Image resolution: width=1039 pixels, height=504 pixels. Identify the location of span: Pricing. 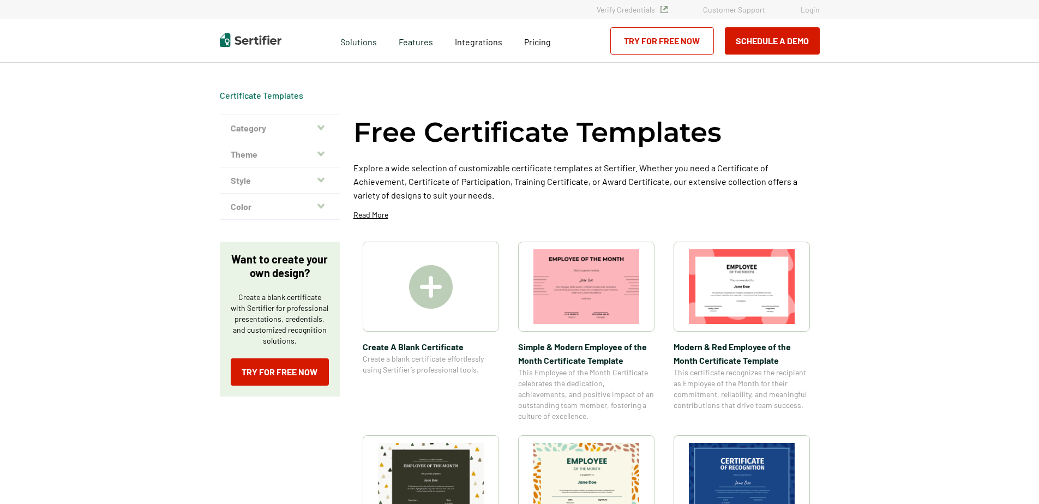
(537, 41).